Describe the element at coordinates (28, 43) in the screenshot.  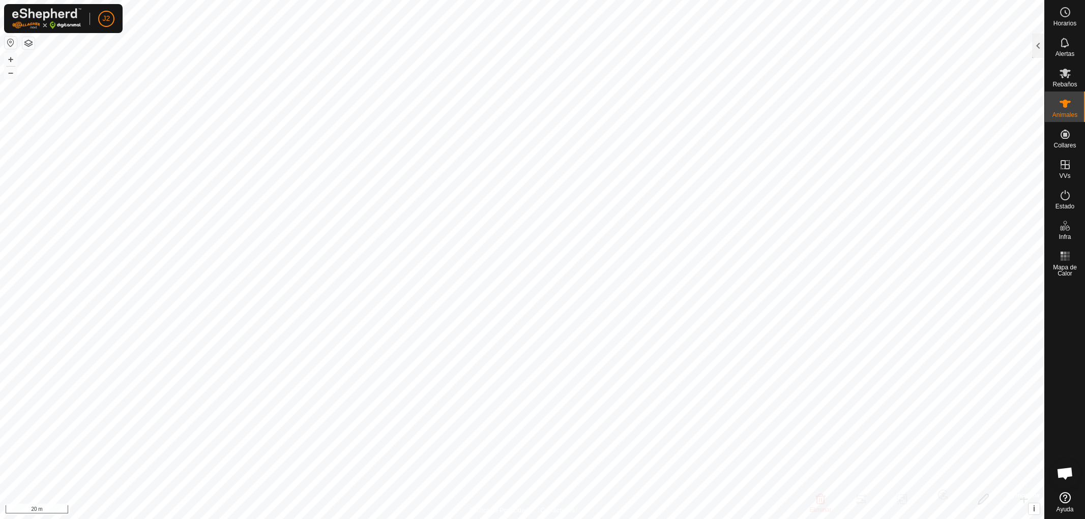
I see `button: Capas del Mapa` at that location.